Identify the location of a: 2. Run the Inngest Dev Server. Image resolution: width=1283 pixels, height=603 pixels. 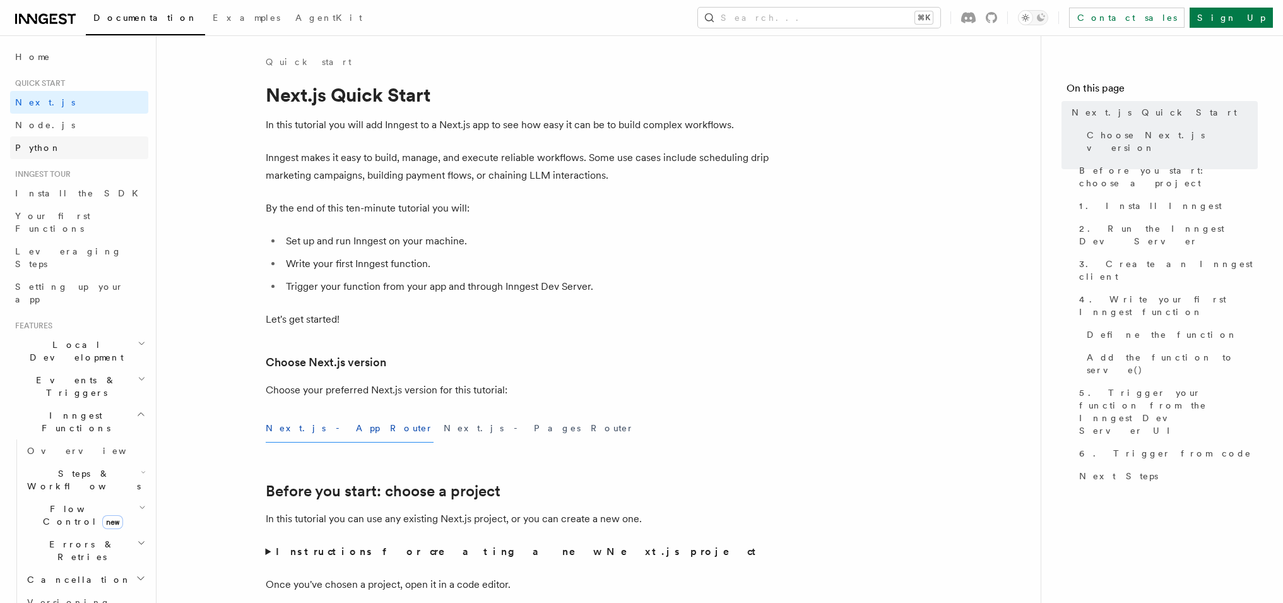
(1166, 235).